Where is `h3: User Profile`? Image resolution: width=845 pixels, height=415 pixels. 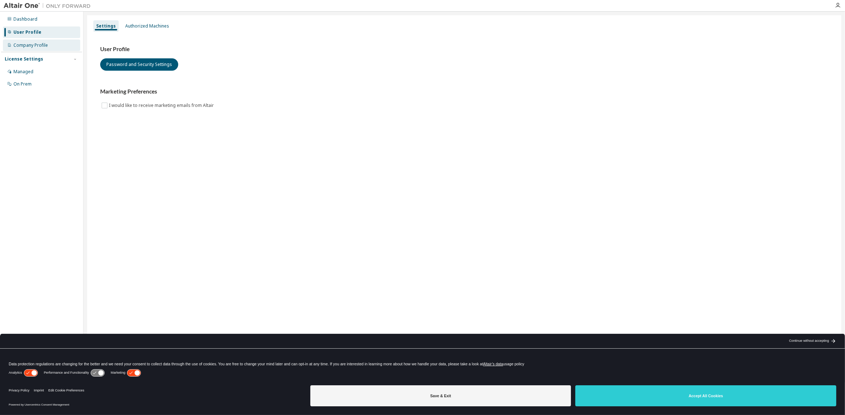
h3: User Profile is located at coordinates (464, 49).